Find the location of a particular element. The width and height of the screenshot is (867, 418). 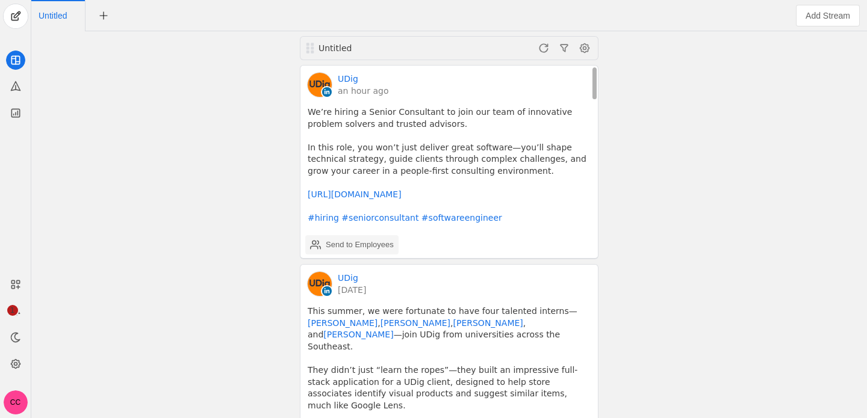

span: Add Stream is located at coordinates (828, 16).